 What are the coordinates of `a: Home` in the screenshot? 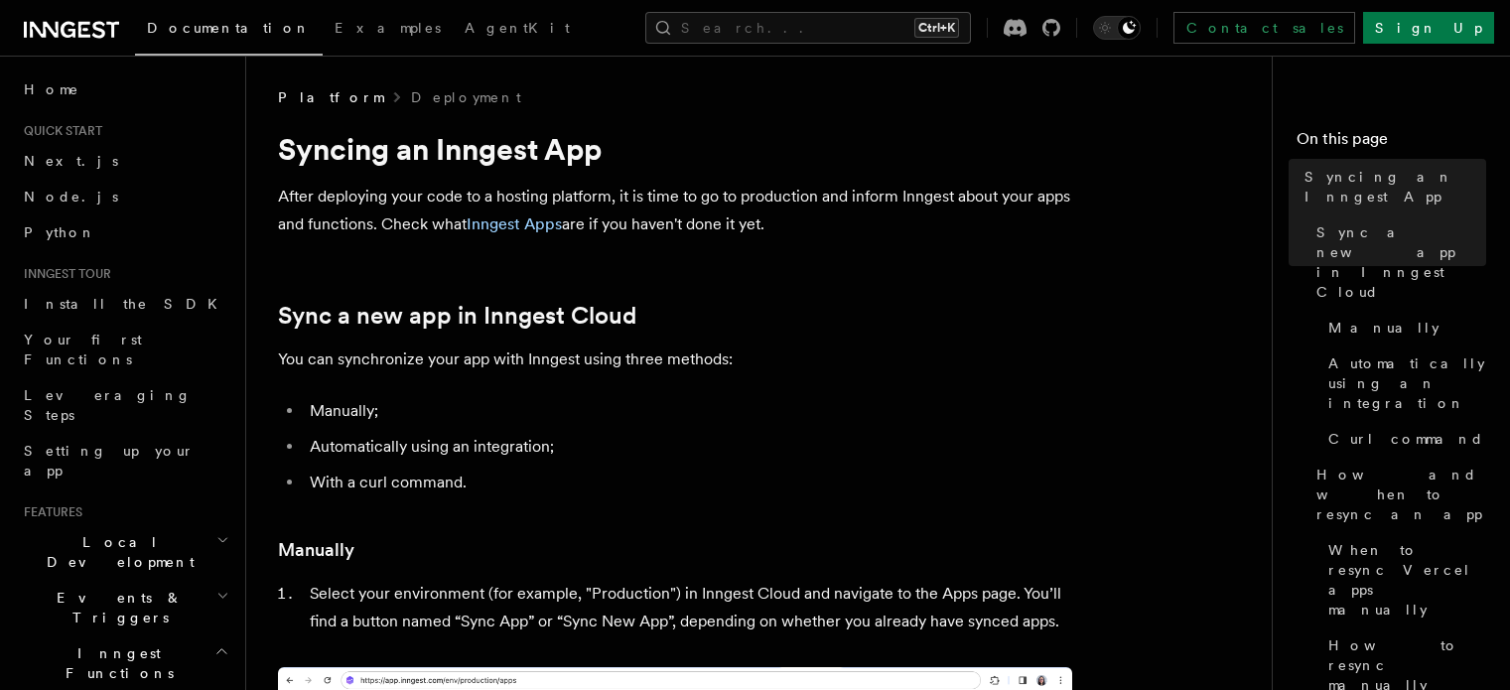 It's located at (124, 89).